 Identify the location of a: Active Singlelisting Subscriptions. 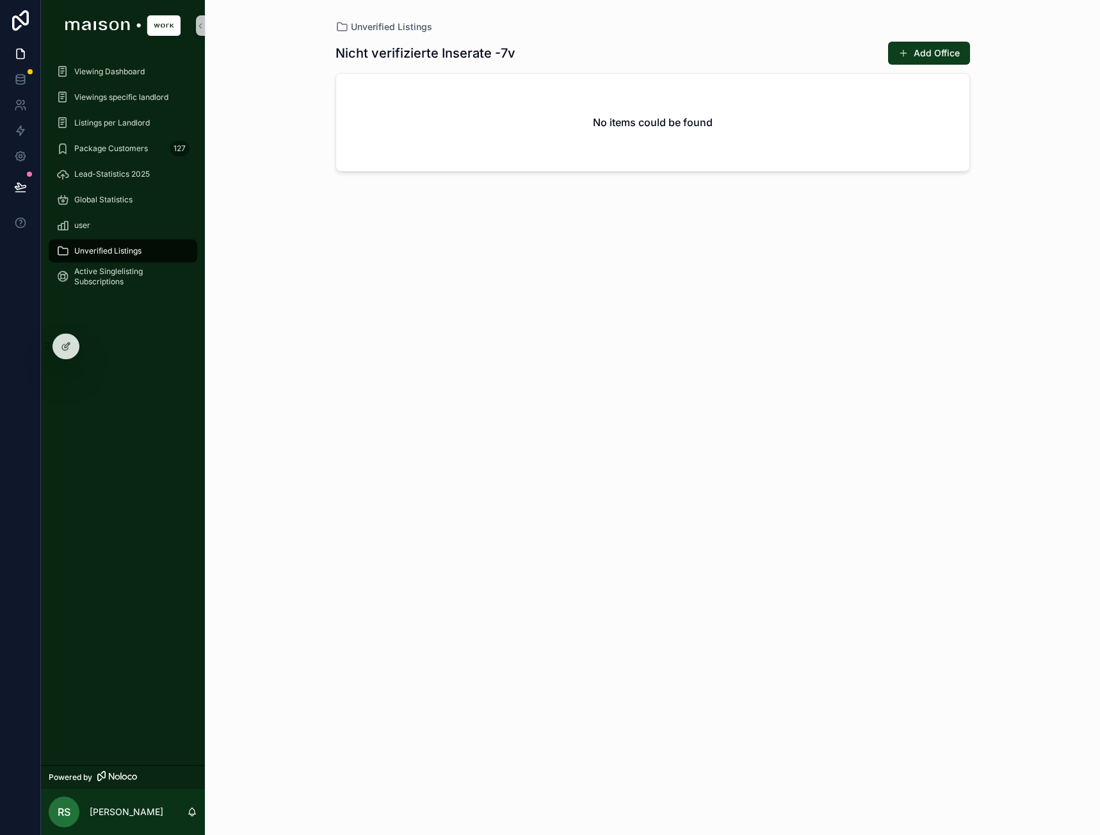
(123, 277).